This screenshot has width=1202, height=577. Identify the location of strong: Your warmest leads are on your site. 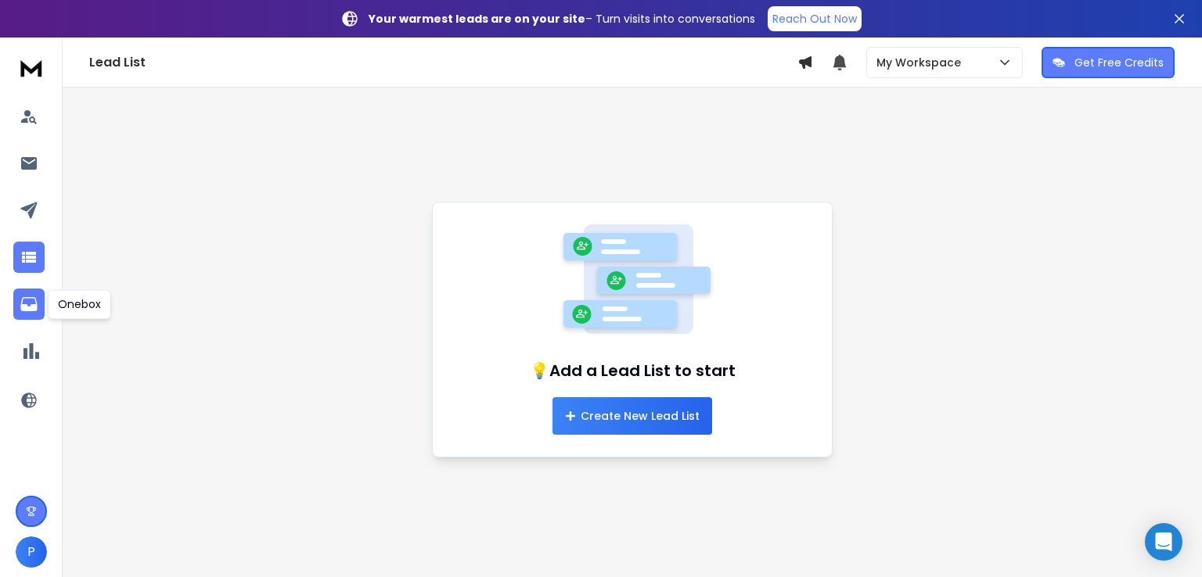
(476, 19).